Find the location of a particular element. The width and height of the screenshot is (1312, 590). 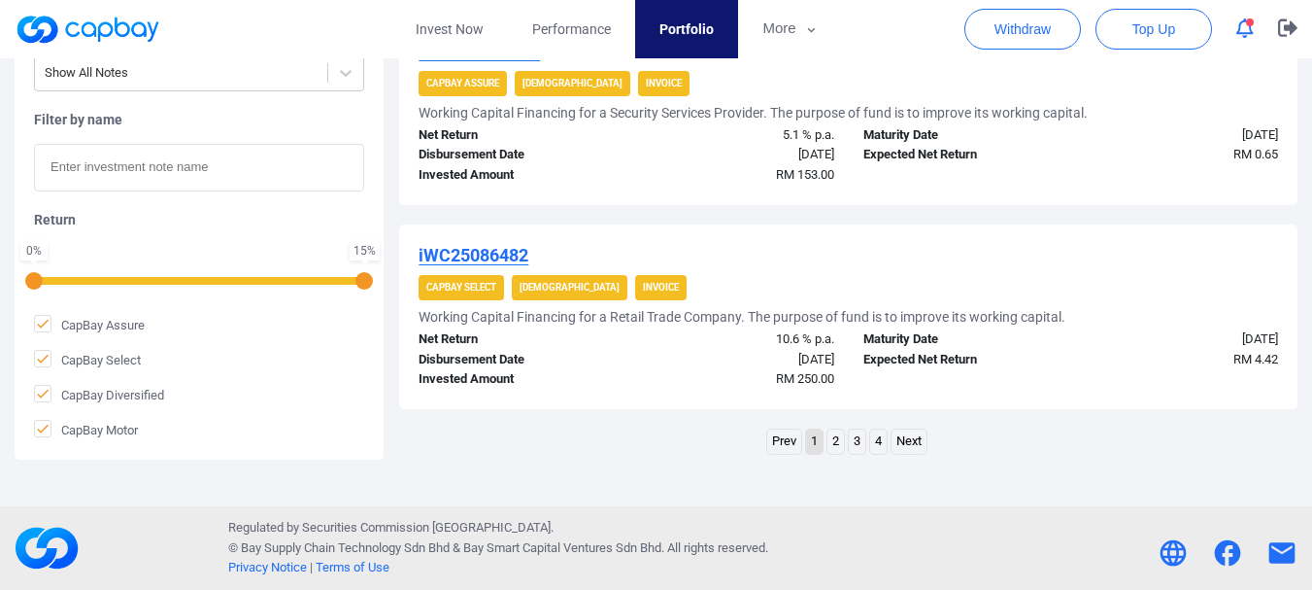

h5: Working Capital Financing for a Retail Trade Company. The purpose of fund is to improve its worki... is located at coordinates (742, 317).